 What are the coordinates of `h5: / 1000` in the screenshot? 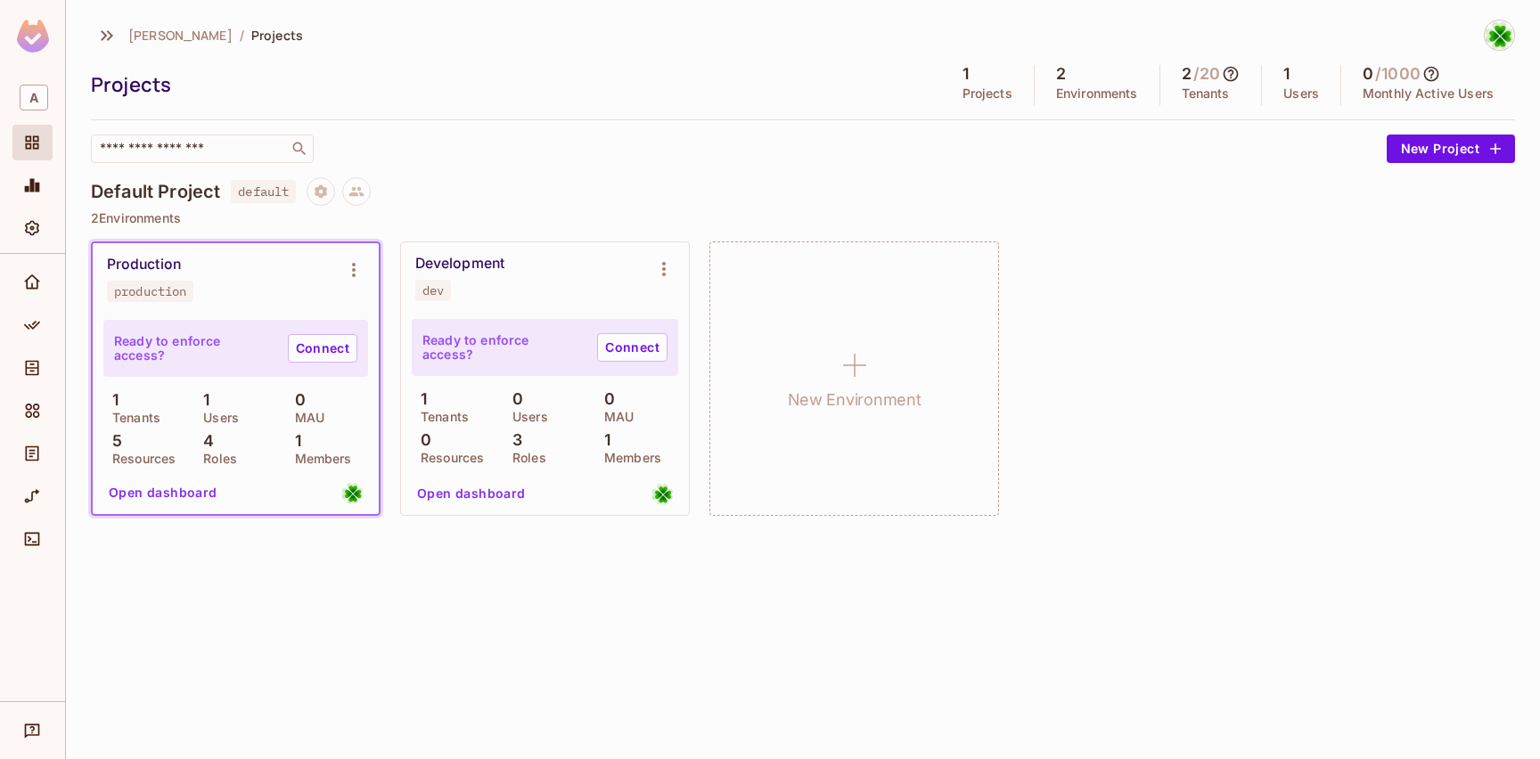 It's located at (1397, 74).